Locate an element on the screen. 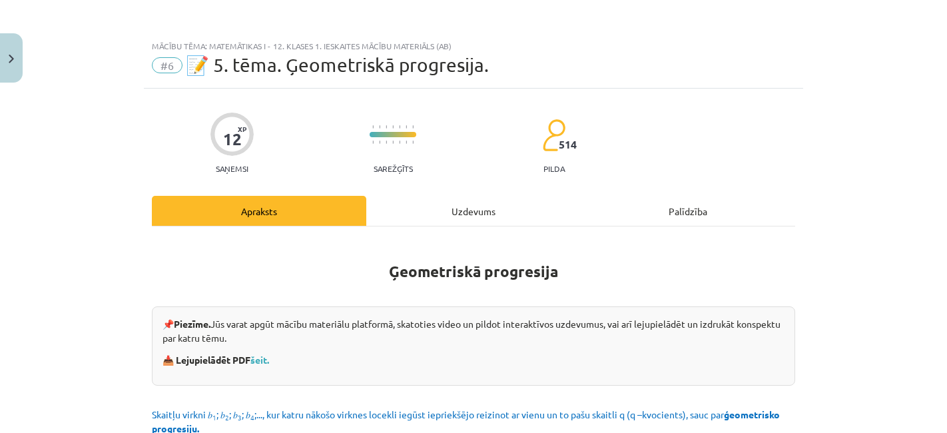  sub: 3 is located at coordinates (240, 417).